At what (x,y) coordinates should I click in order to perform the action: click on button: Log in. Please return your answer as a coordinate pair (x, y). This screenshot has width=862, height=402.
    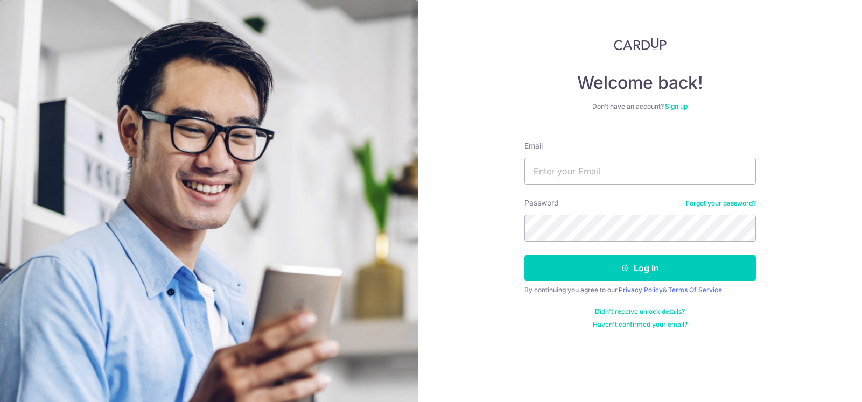
    Looking at the image, I should click on (640, 268).